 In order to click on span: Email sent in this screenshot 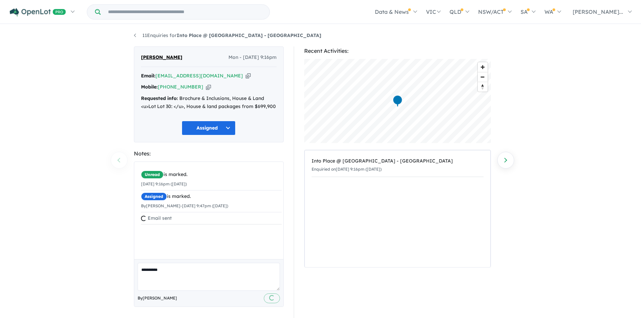, I will do `click(159, 218)`.